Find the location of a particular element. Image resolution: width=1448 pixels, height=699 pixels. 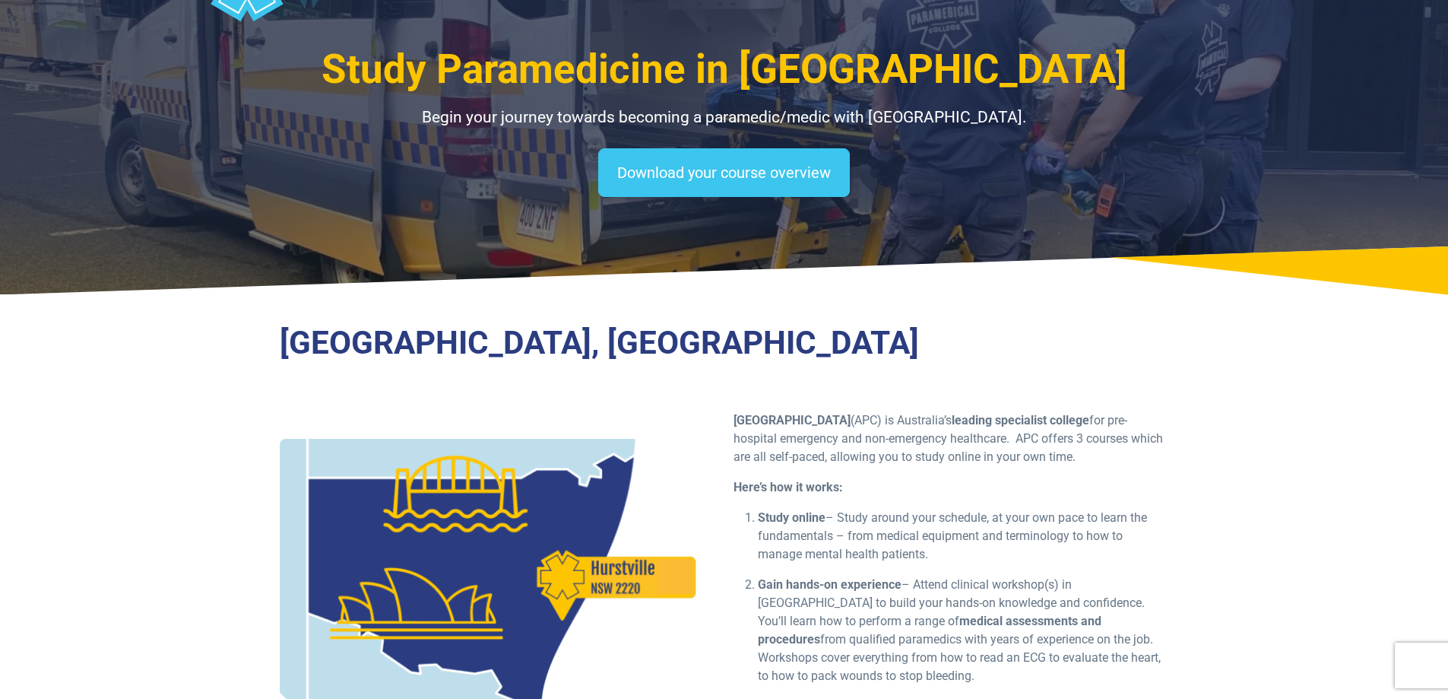

span: from qualified paramedics with years of experience on the job. Workshops cover everything from ho... is located at coordinates (960, 657).